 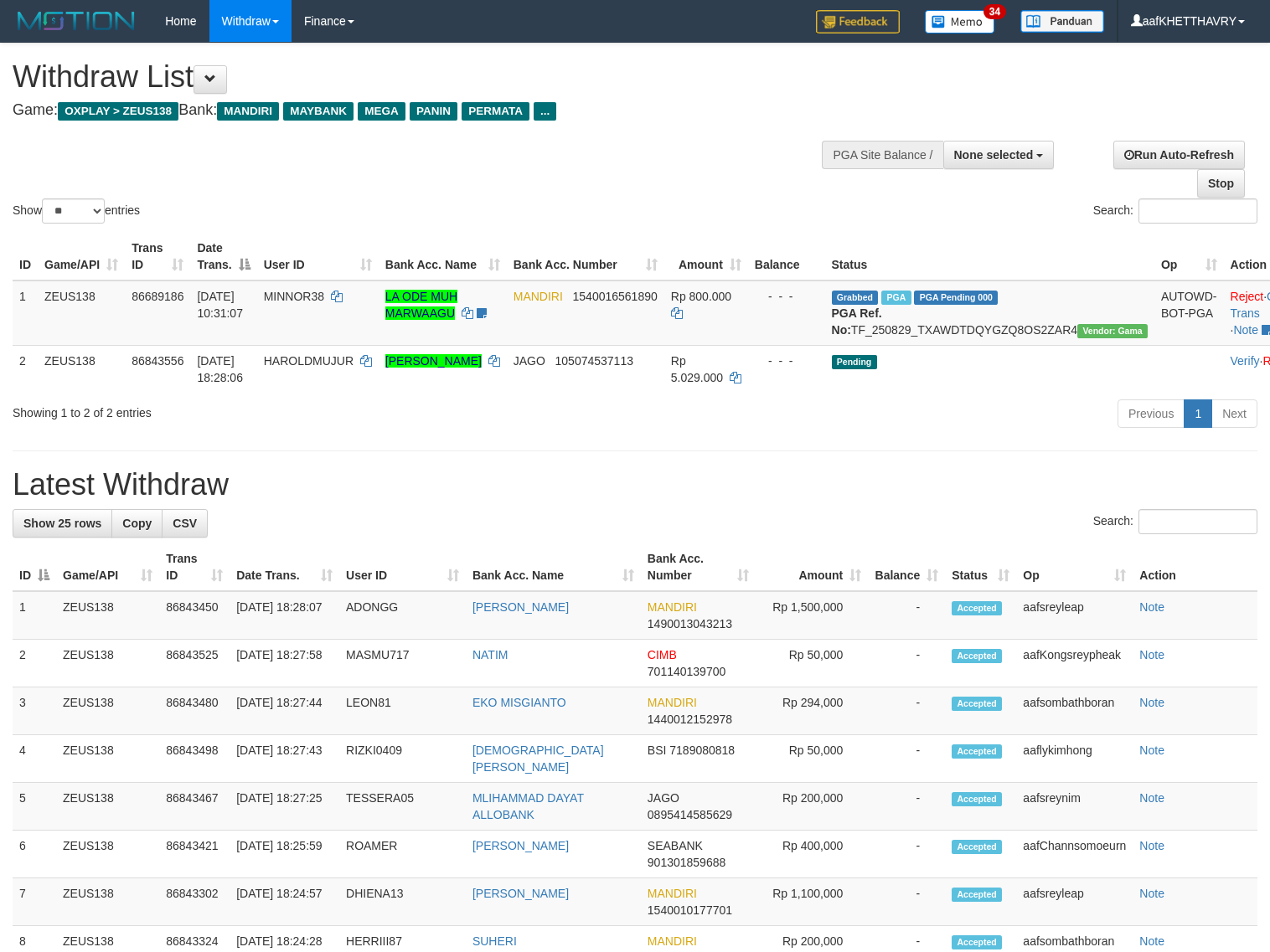 What do you see at coordinates (34, 807) in the screenshot?
I see `td: 5` at bounding box center [34, 807].